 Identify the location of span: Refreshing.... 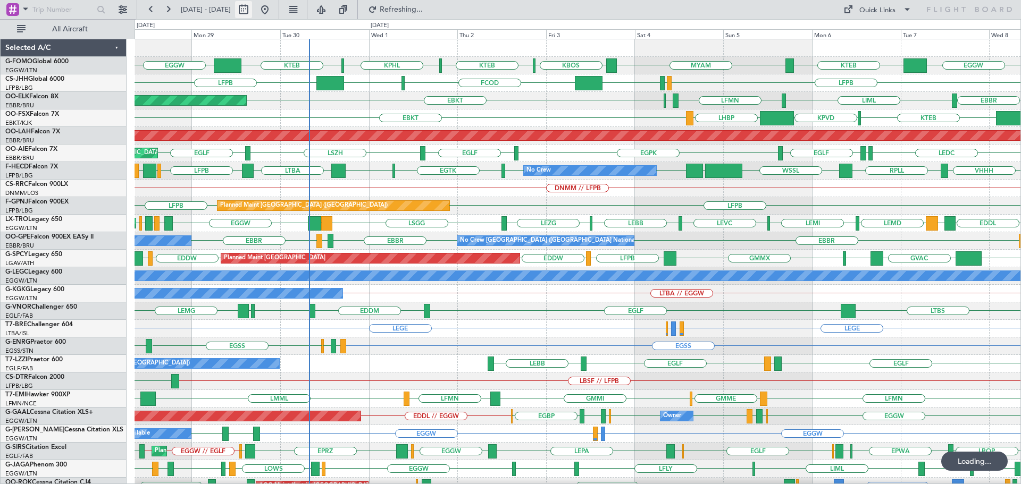
(401, 10).